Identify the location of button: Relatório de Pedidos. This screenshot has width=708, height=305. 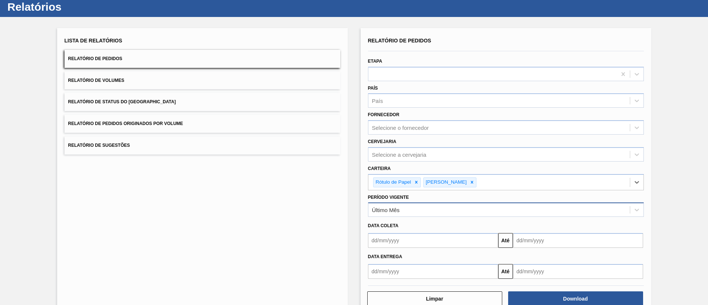
(202, 59).